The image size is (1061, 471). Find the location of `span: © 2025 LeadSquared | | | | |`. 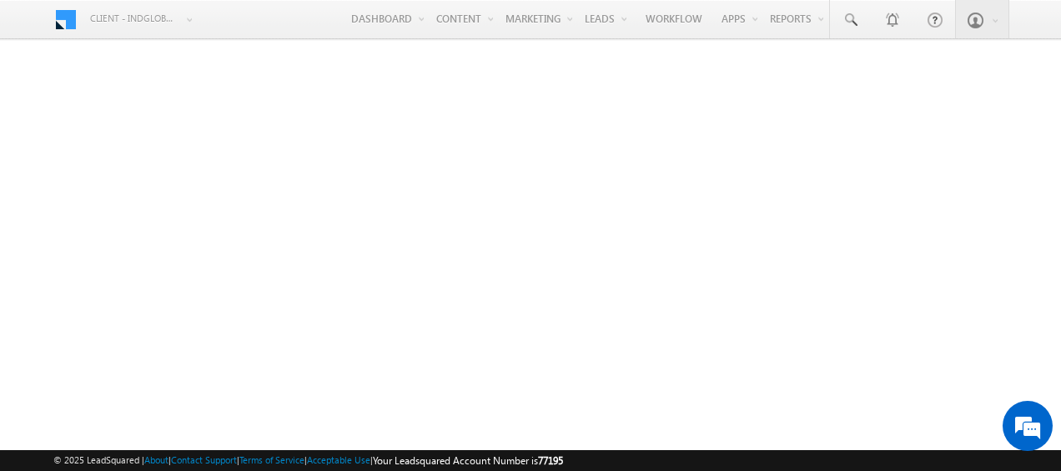

span: © 2025 LeadSquared | | | | | is located at coordinates (308, 460).